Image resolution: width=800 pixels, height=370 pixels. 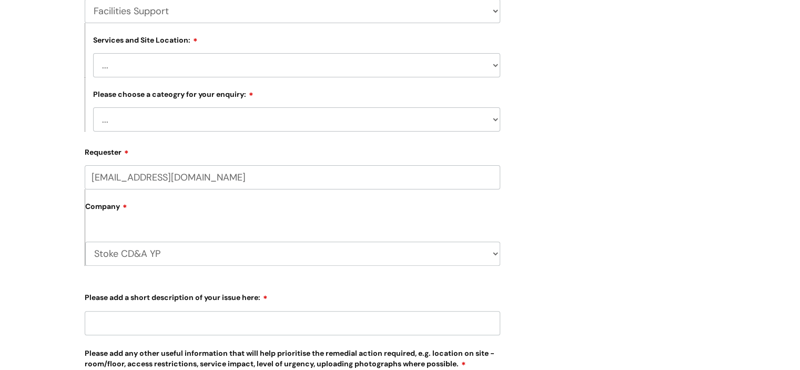 What do you see at coordinates (292, 295) in the screenshot?
I see `label: Please add a short description of your issue here:` at bounding box center [292, 295].